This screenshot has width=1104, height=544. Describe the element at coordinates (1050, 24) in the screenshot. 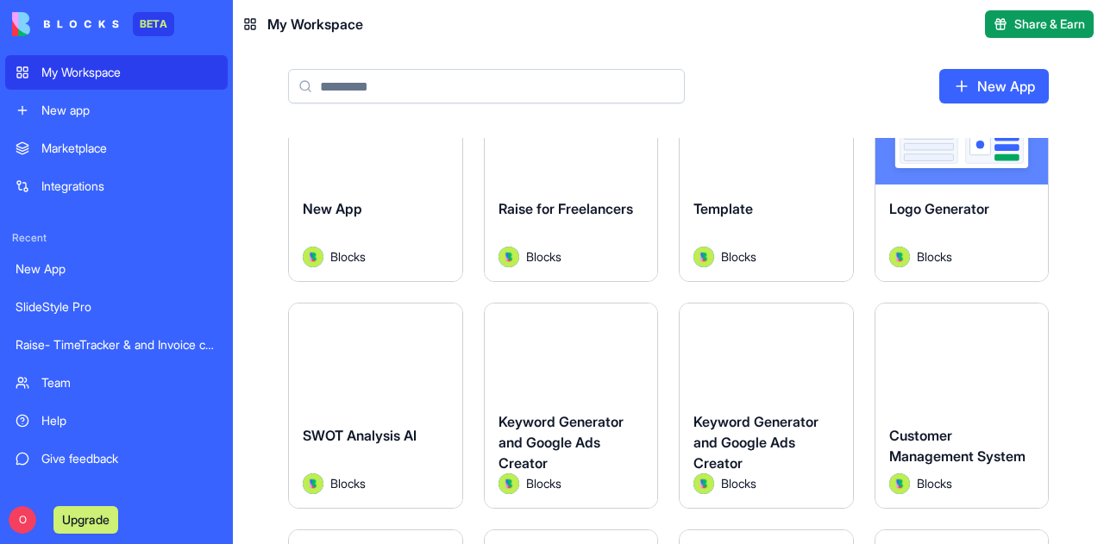

I see `span: Share & Earn` at that location.